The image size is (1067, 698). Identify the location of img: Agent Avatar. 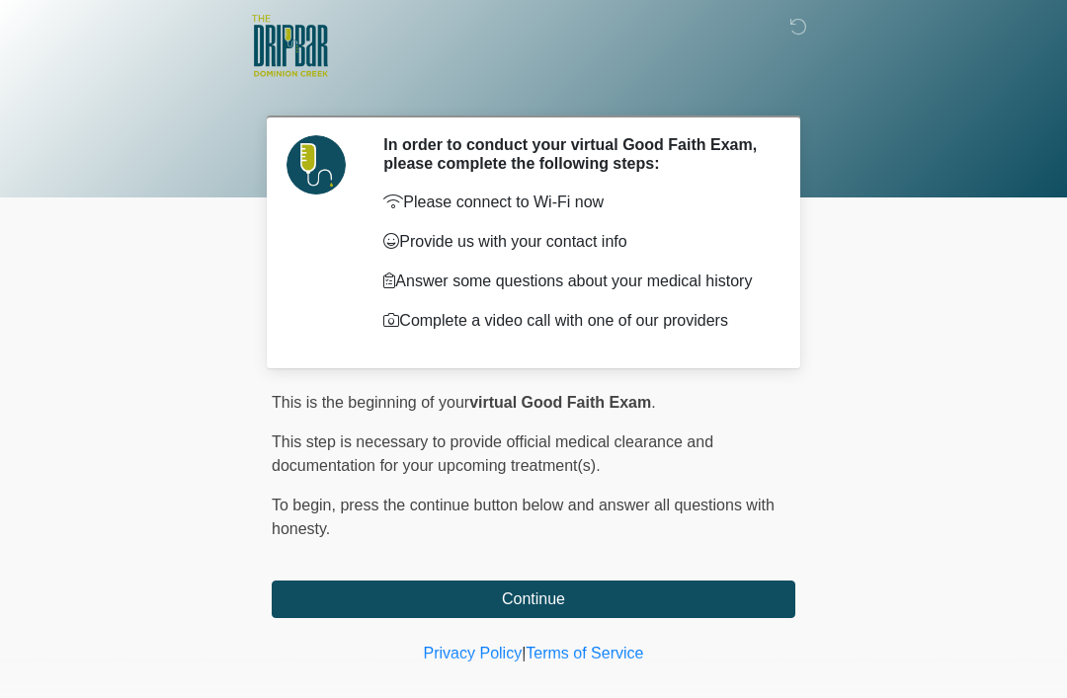
(316, 165).